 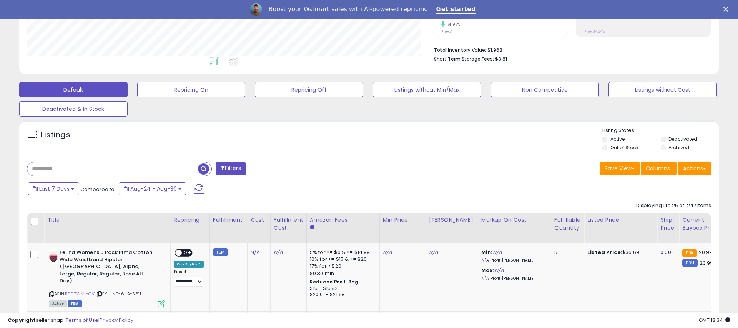 I want to click on div: Fulfillment, so click(x=228, y=220).